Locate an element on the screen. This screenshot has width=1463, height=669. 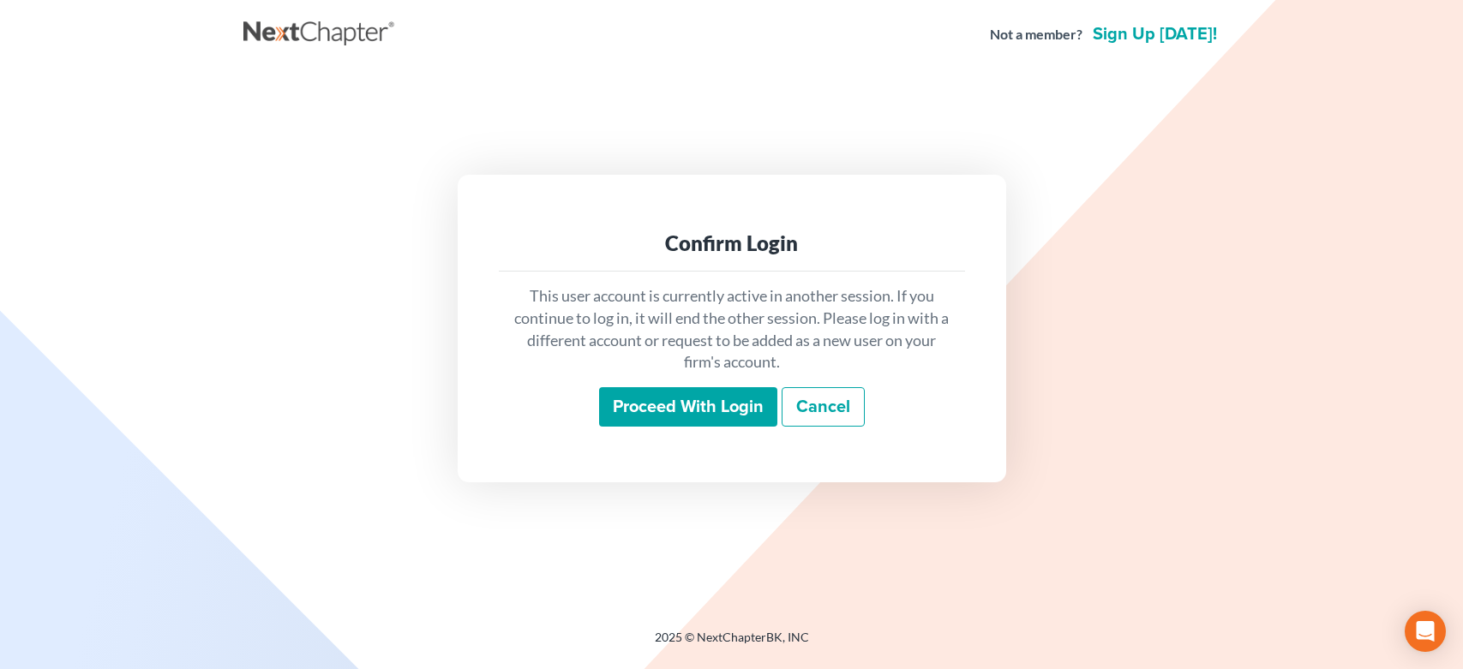
a: Cancel is located at coordinates (822, 407).